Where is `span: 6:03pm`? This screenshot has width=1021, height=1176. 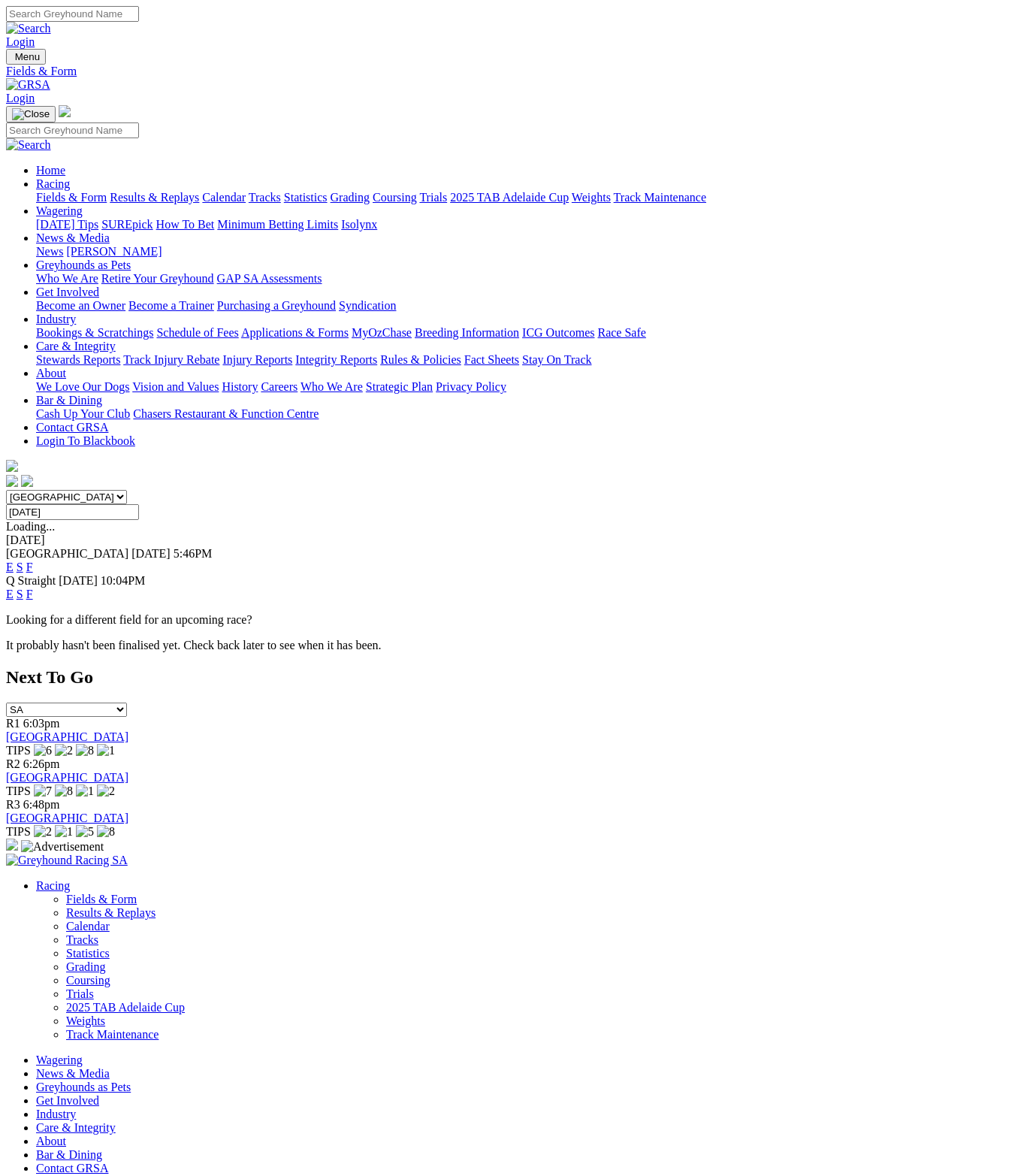 span: 6:03pm is located at coordinates (41, 723).